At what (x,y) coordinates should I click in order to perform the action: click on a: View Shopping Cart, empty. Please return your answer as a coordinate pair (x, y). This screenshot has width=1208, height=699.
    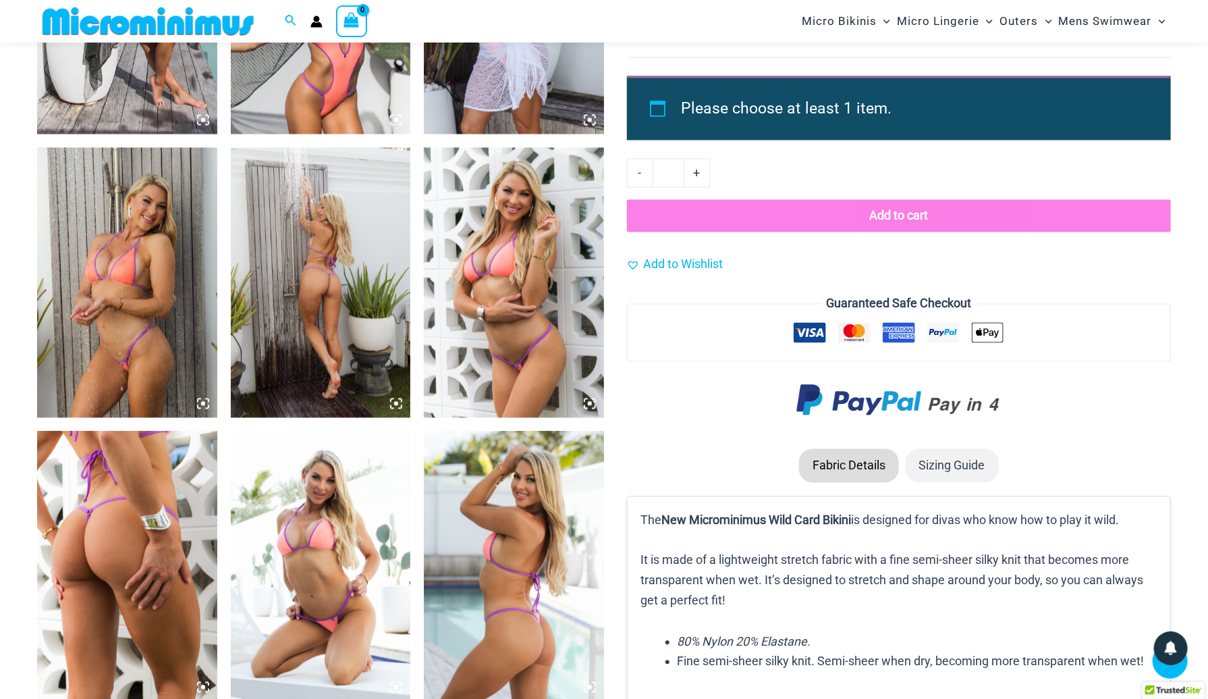
    Looking at the image, I should click on (352, 21).